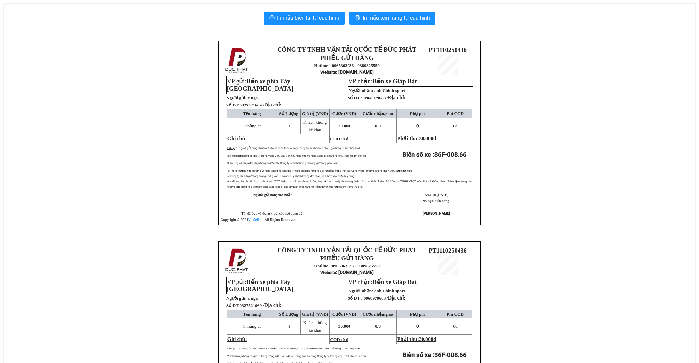 The image size is (699, 363). What do you see at coordinates (345, 340) in the screenshot?
I see `span: 0 đ` at bounding box center [345, 340].